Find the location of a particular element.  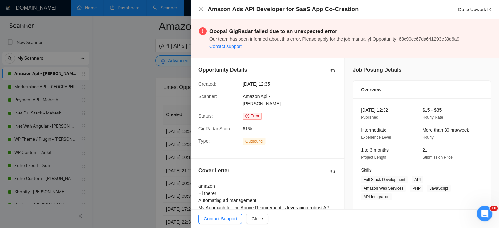

span: Scanner: is located at coordinates (208, 96).